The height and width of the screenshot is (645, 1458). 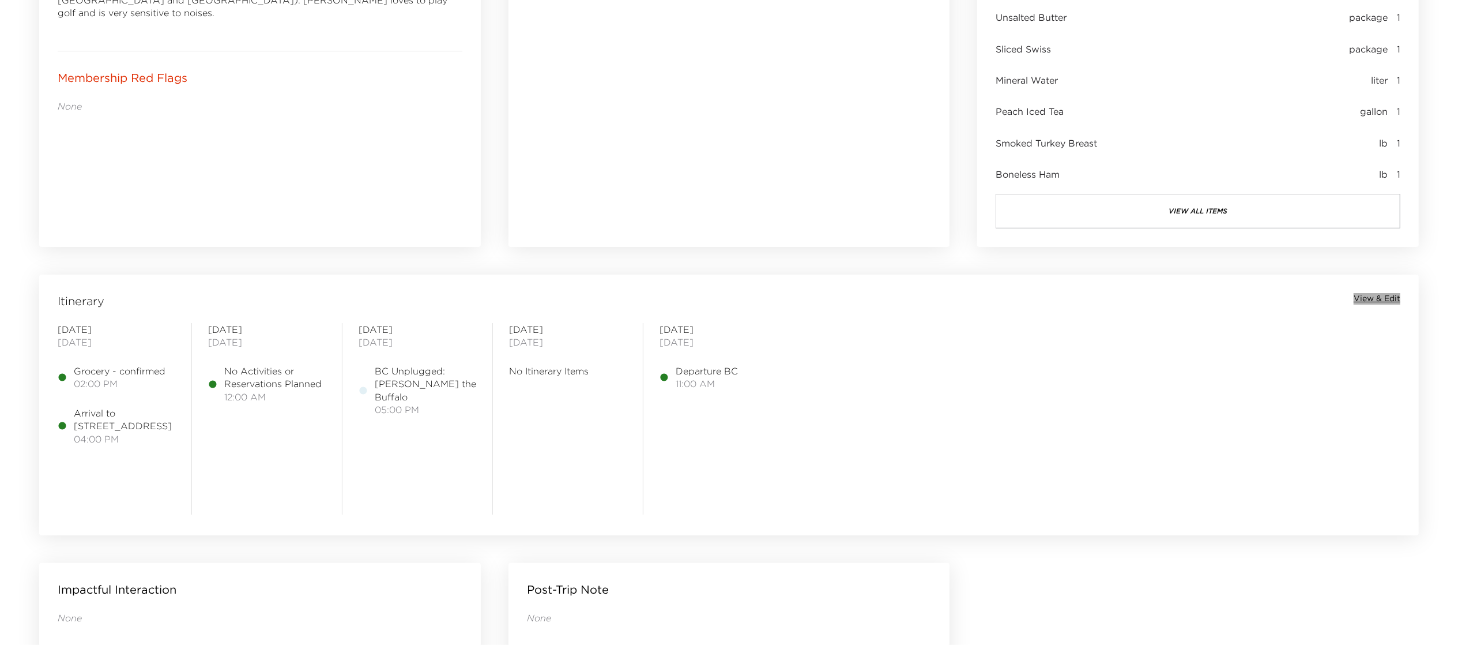 What do you see at coordinates (1198, 211) in the screenshot?
I see `button: view all items` at bounding box center [1198, 211].